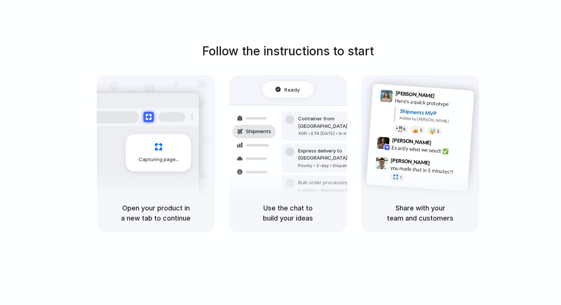  Describe the element at coordinates (258, 131) in the screenshot. I see `span: Shipments` at that location.